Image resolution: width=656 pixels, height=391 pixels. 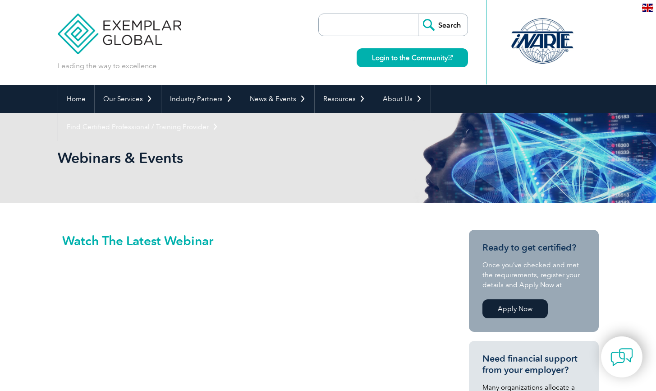 I want to click on a: Resources, so click(x=344, y=99).